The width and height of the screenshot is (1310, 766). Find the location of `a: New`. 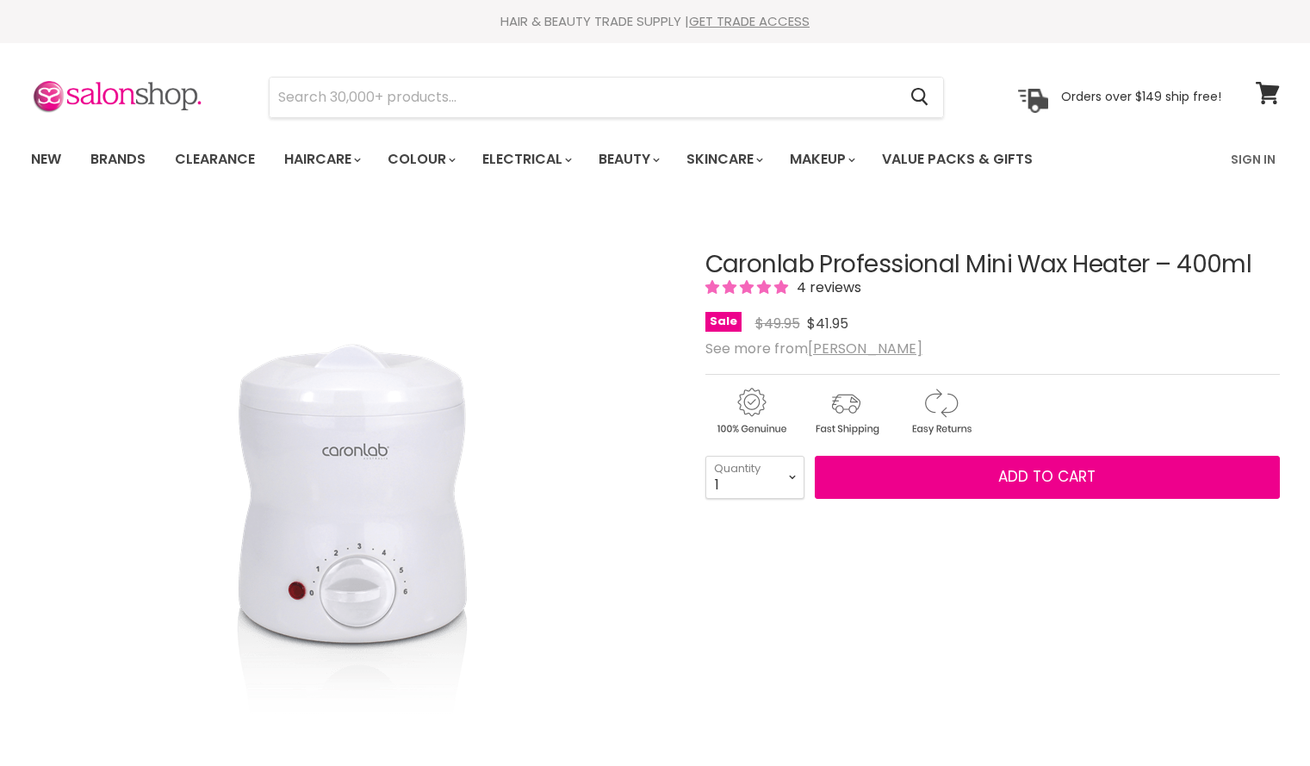

a: New is located at coordinates (46, 159).